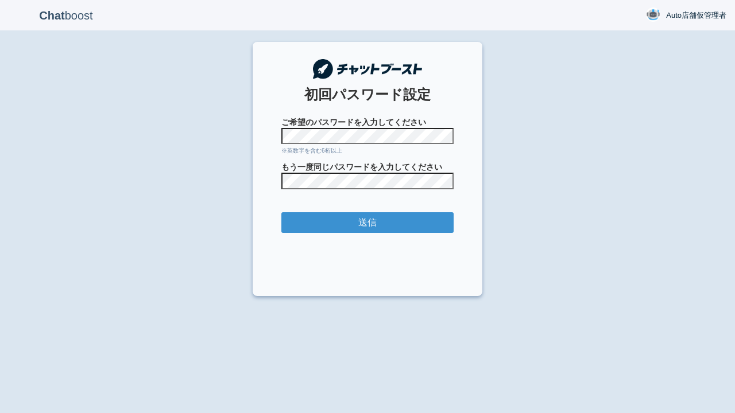 Image resolution: width=735 pixels, height=413 pixels. What do you see at coordinates (367, 223) in the screenshot?
I see `input: 送信` at bounding box center [367, 223].